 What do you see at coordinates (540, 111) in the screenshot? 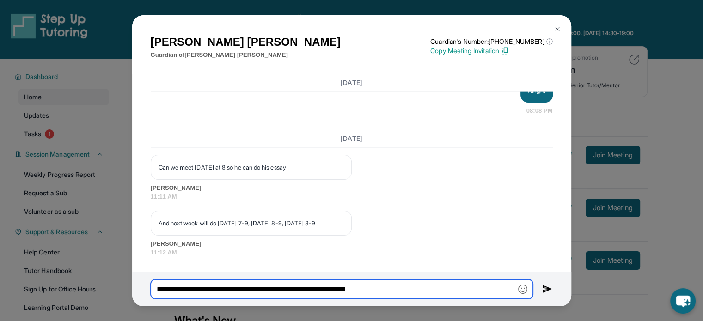
I see `span: 08:08 PM` at bounding box center [540, 111].